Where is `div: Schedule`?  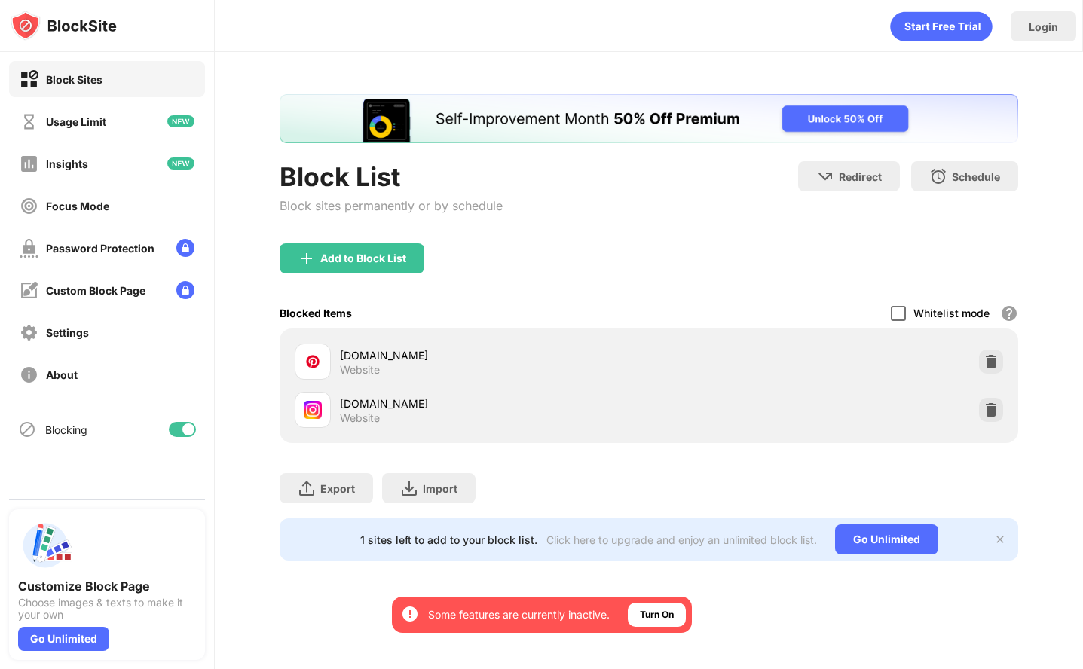
div: Schedule is located at coordinates (976, 176).